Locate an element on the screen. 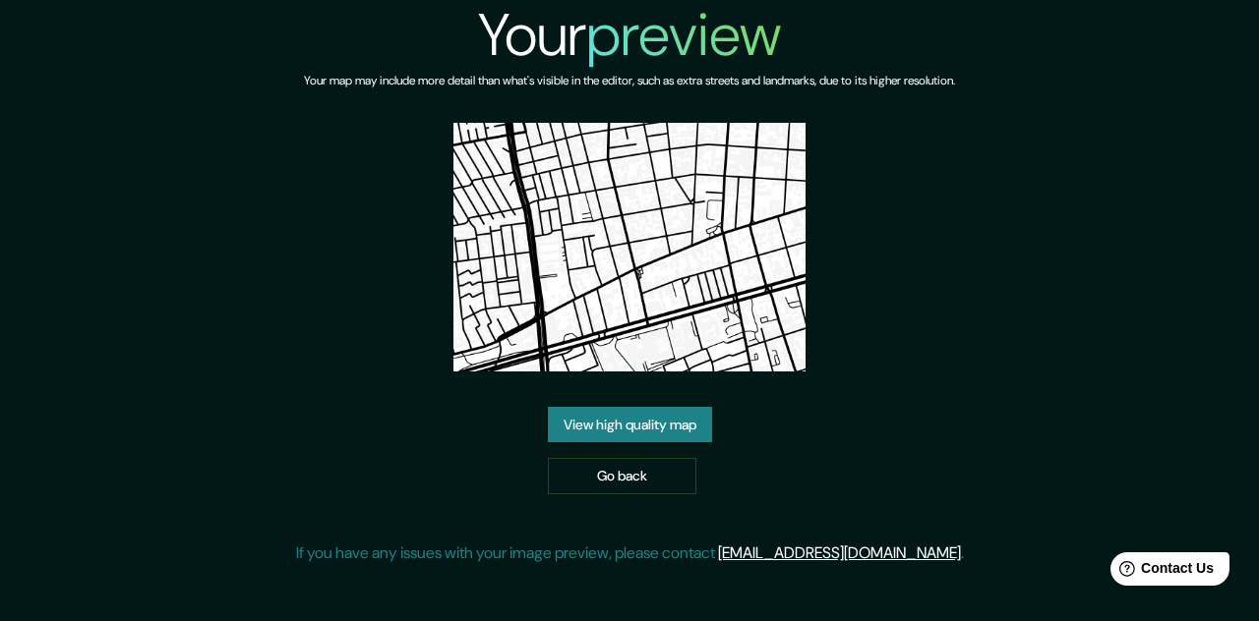  h6: Your map may include more detail than what's visible in the editor, such as extra streets and lan... is located at coordinates (629, 81).